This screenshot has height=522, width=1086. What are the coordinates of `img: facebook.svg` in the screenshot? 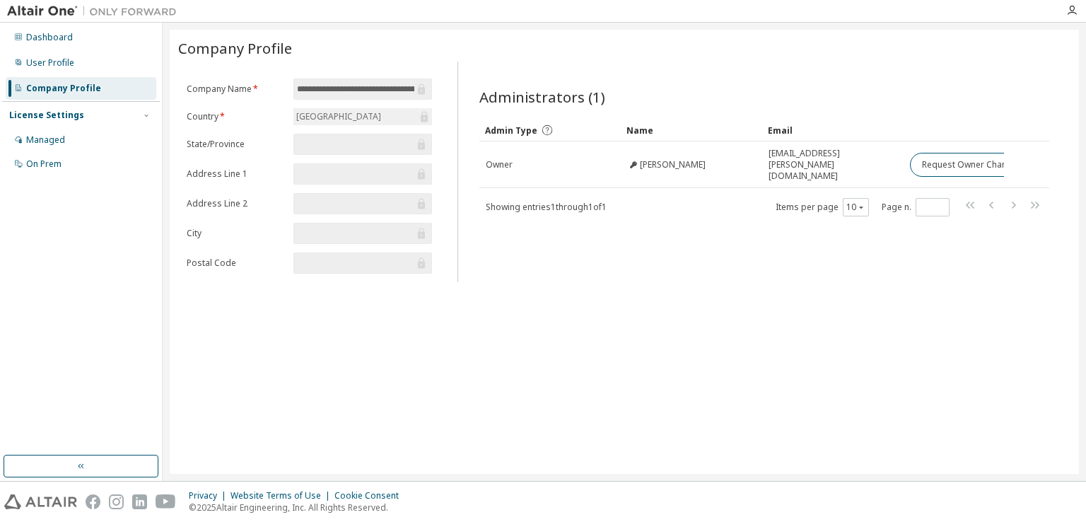 It's located at (93, 501).